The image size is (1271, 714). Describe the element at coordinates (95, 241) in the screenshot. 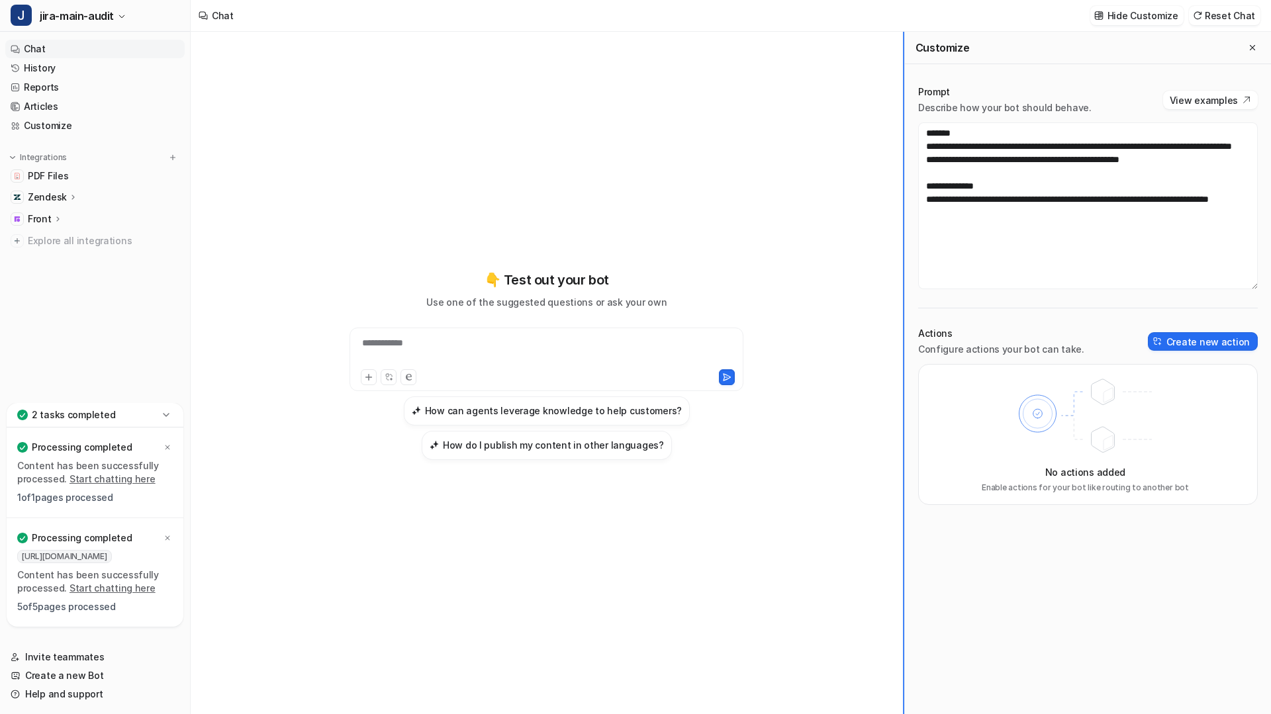

I see `a: Explore all integrations` at that location.